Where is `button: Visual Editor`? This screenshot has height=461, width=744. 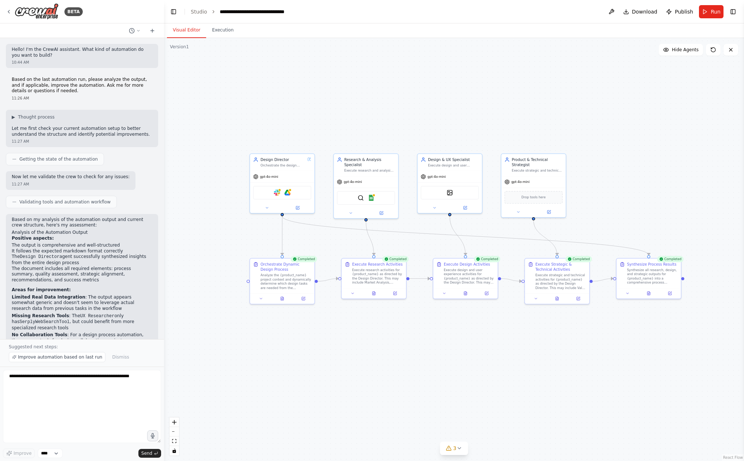 button: Visual Editor is located at coordinates (186, 30).